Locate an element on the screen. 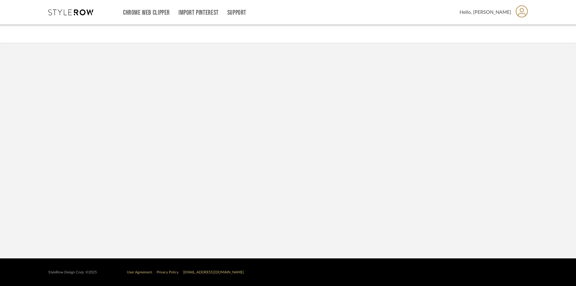  a: User Agreement is located at coordinates (140, 272).